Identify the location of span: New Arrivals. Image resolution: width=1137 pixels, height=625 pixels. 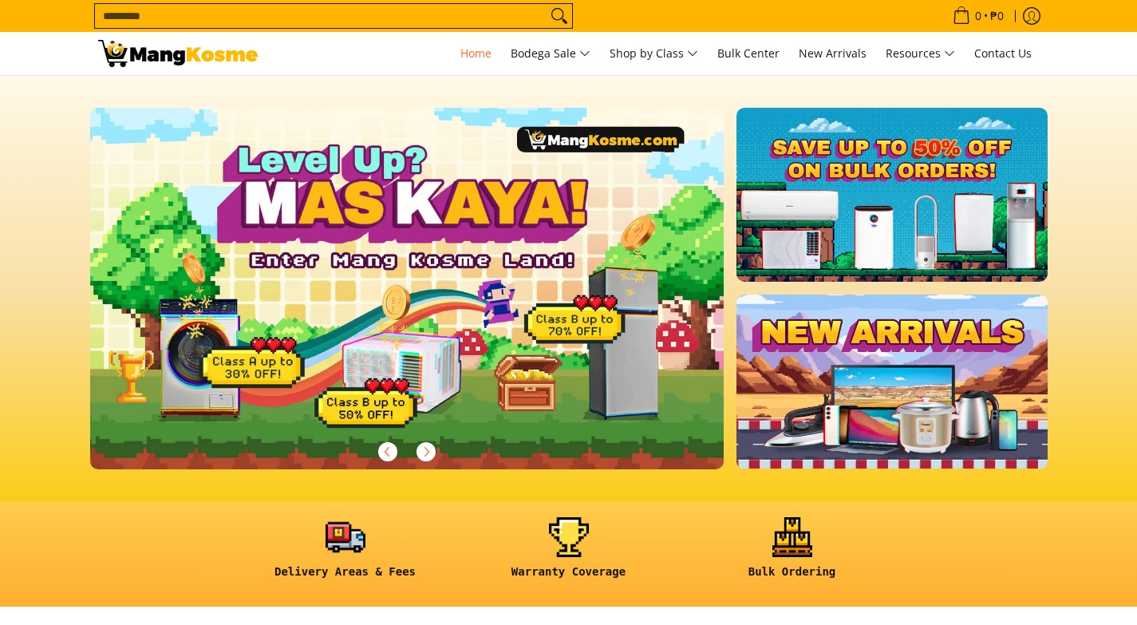
(832, 53).